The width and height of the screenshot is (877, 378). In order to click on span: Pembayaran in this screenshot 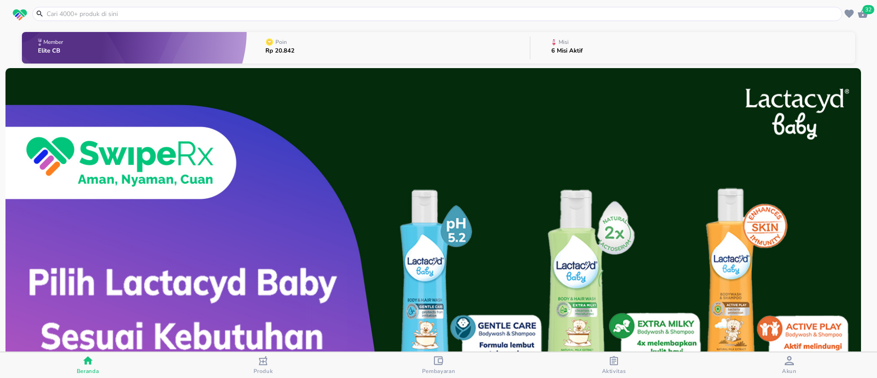, I will do `click(439, 371)`.